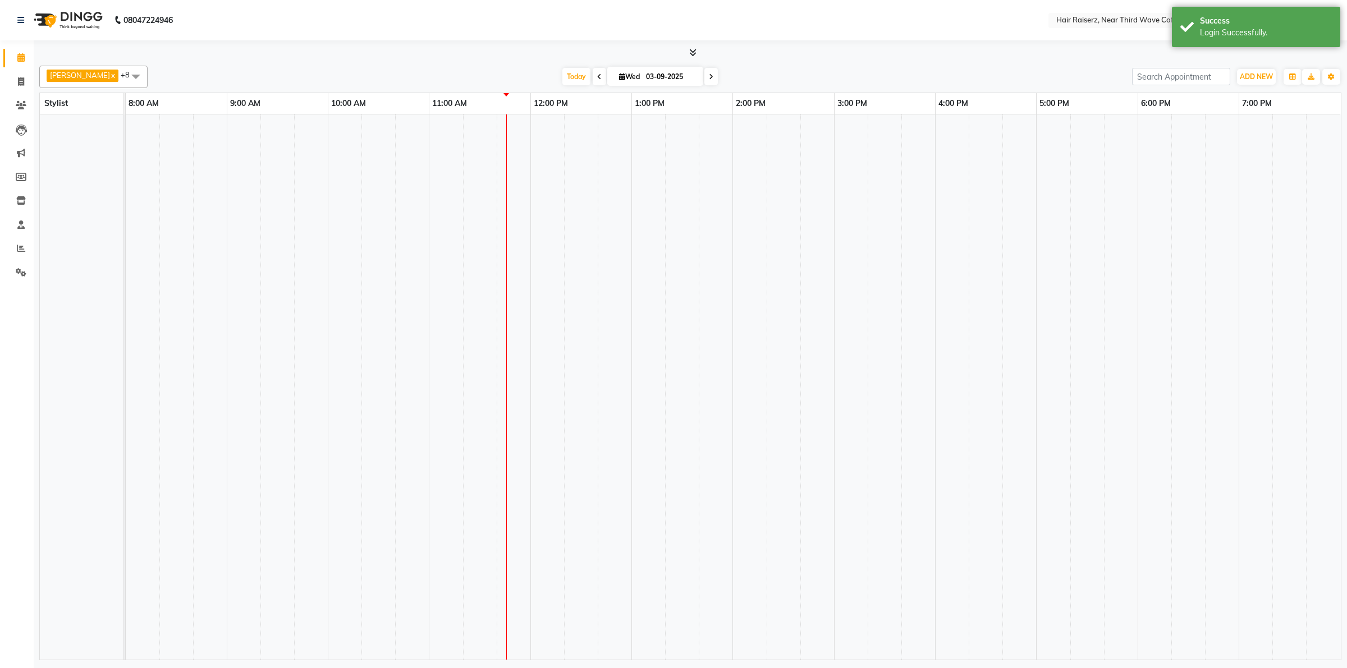 Image resolution: width=1347 pixels, height=668 pixels. What do you see at coordinates (348, 103) in the screenshot?
I see `a: 10:00 AM` at bounding box center [348, 103].